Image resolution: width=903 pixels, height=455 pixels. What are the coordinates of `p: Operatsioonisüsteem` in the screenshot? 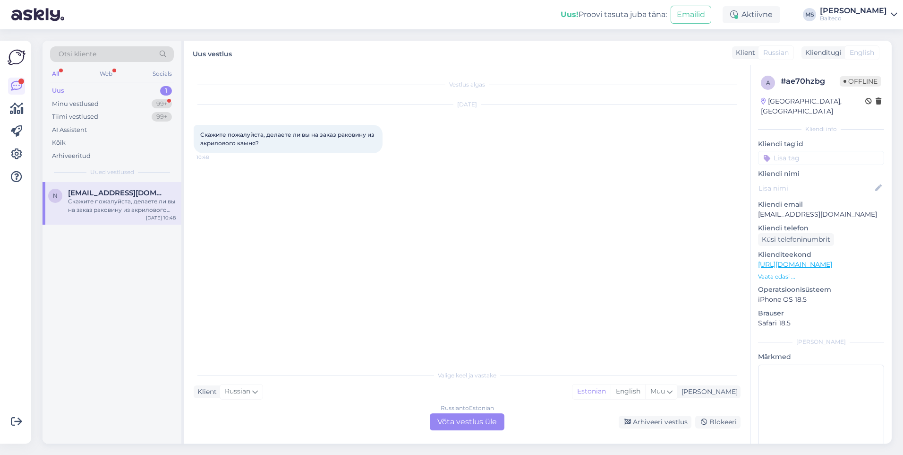 It's located at (821, 289).